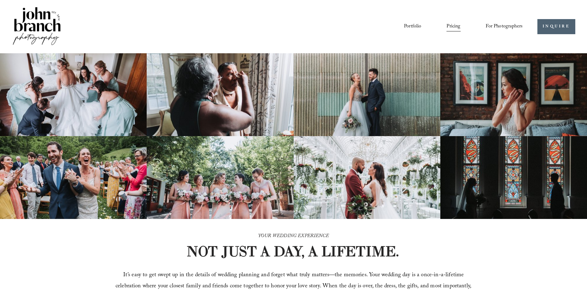 The width and height of the screenshot is (587, 291). What do you see at coordinates (367, 95) in the screenshot?
I see `img: A bride and groom standing together, laughing, with the bride holding a bouquet in front of a cor...` at bounding box center [367, 95].